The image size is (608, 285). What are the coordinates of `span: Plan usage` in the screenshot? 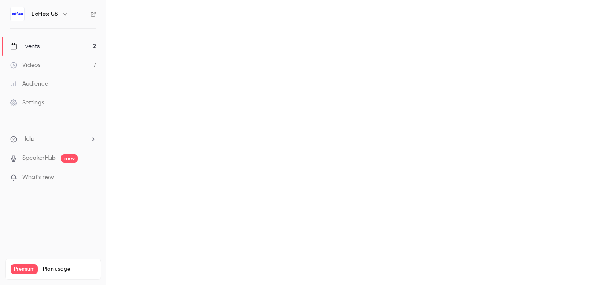 It's located at (69, 269).